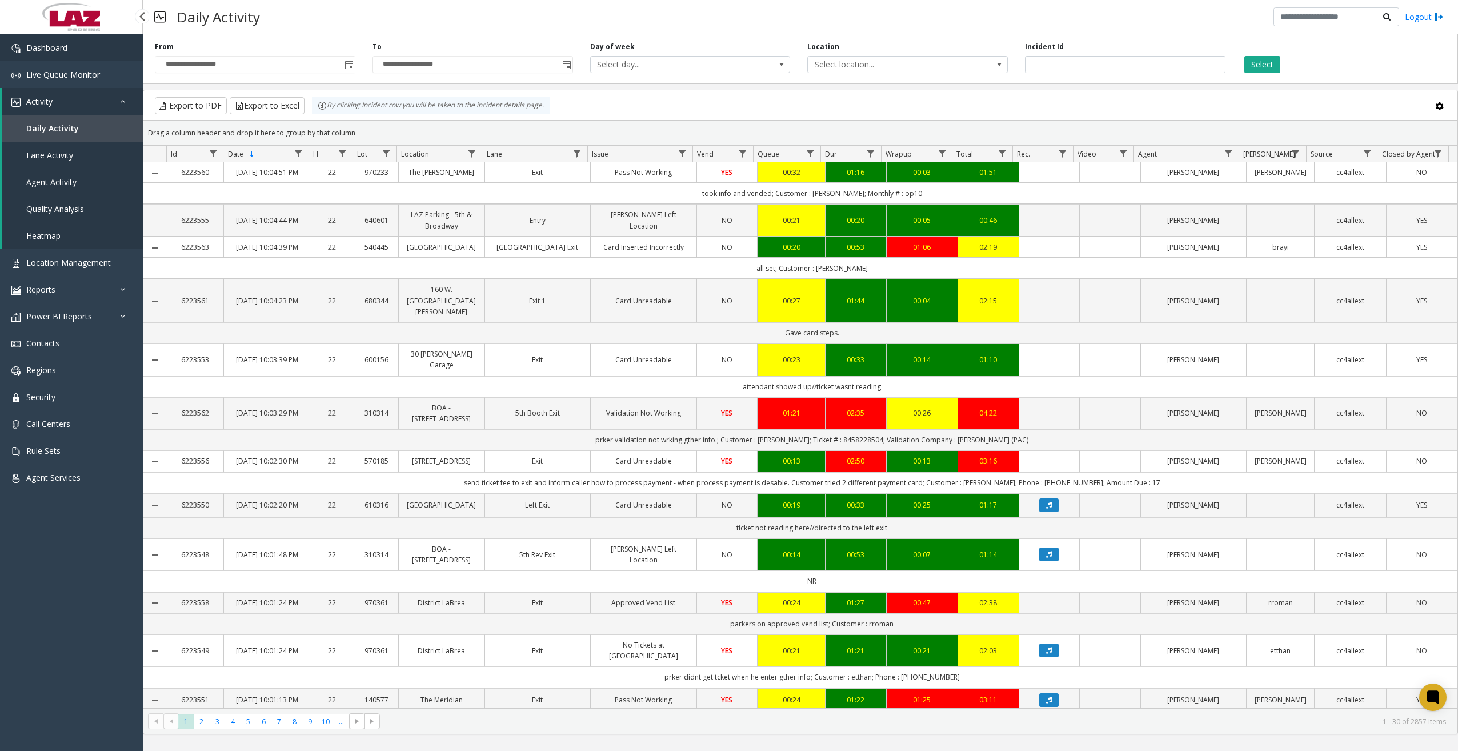 This screenshot has width=1458, height=751. What do you see at coordinates (342, 153) in the screenshot?
I see `a: H Filter Menu` at bounding box center [342, 153].